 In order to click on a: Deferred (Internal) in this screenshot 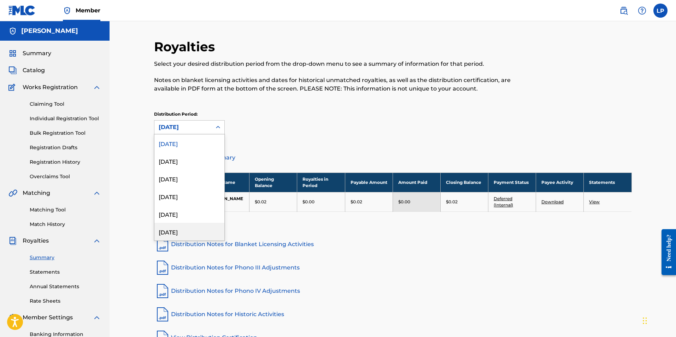, I will do `click(503, 201)`.